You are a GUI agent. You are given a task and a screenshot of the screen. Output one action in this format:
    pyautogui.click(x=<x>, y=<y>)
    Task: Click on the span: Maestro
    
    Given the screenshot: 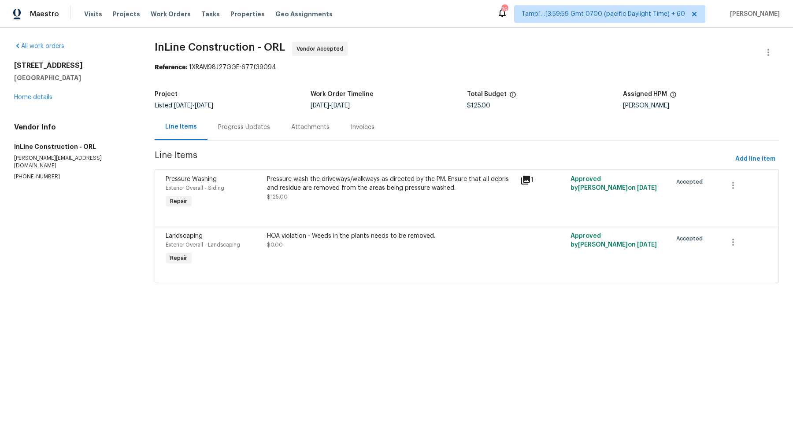 What is the action you would take?
    pyautogui.click(x=44, y=14)
    